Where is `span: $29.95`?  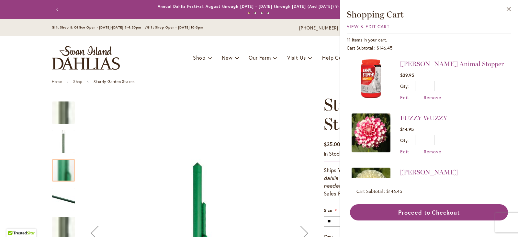 span: $29.95 is located at coordinates (407, 75).